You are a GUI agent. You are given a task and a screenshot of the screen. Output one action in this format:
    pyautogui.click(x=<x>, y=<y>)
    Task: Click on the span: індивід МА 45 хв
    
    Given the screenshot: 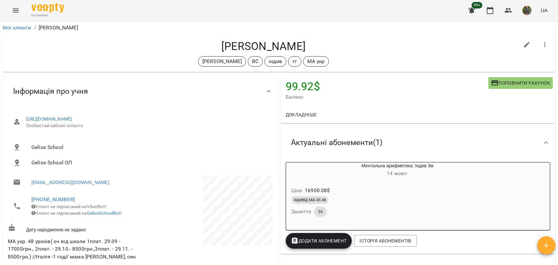 What is the action you would take?
    pyautogui.click(x=310, y=200)
    